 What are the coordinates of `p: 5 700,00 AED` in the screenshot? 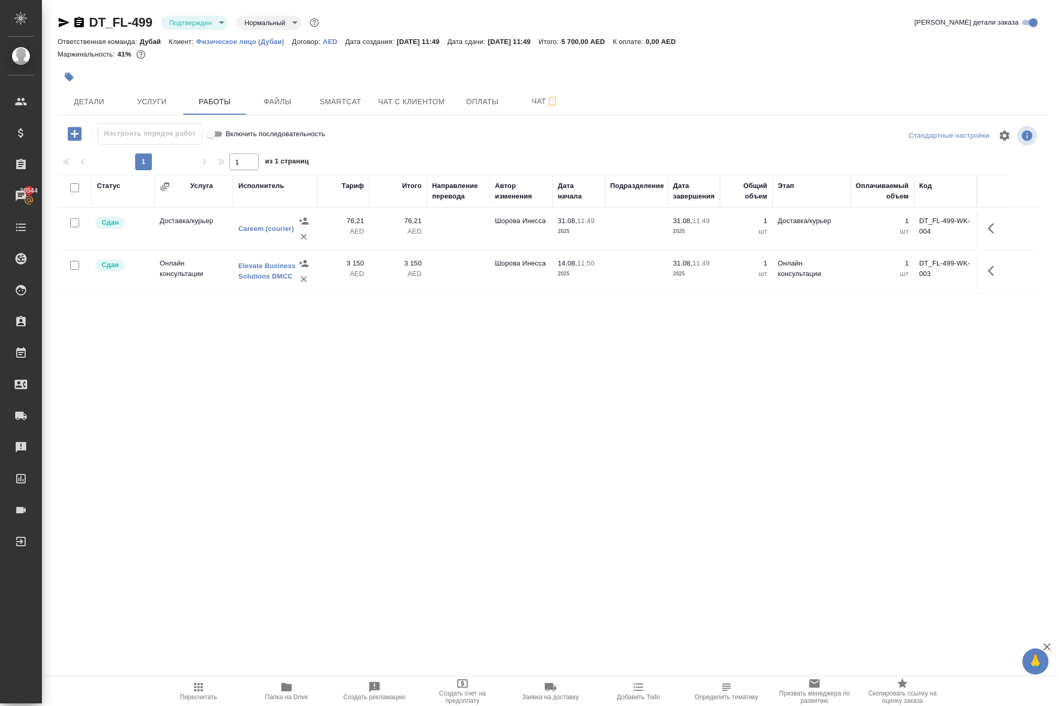 It's located at (587, 41).